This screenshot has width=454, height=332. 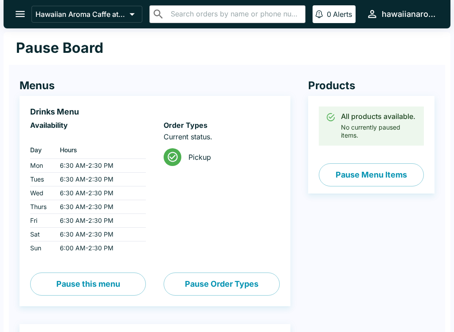 What do you see at coordinates (41, 193) in the screenshot?
I see `td: Wed` at bounding box center [41, 193].